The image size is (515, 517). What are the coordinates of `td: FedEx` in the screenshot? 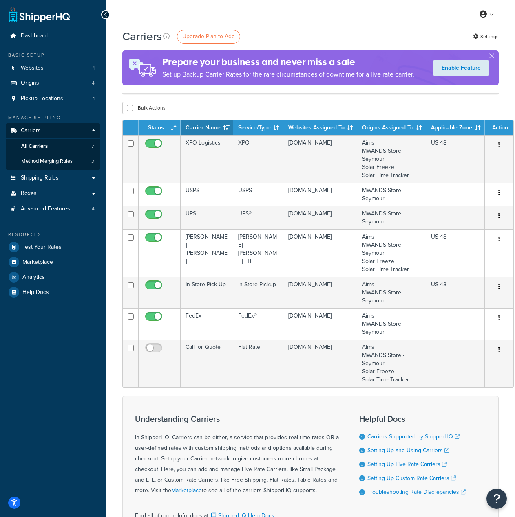 It's located at (207, 324).